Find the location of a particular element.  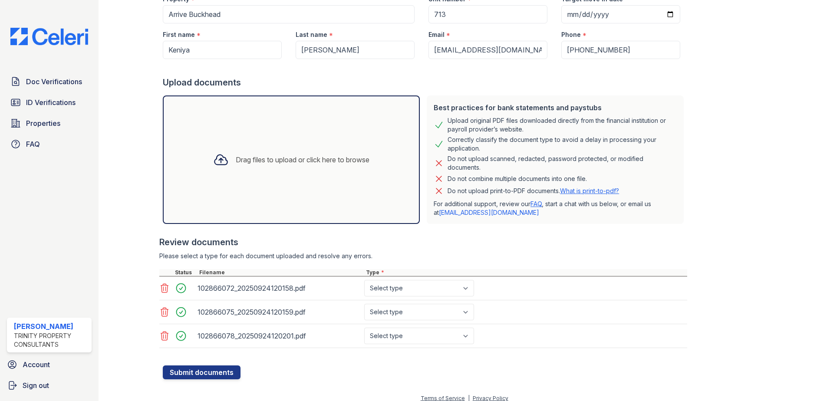

button: Submit documents is located at coordinates (202, 373).